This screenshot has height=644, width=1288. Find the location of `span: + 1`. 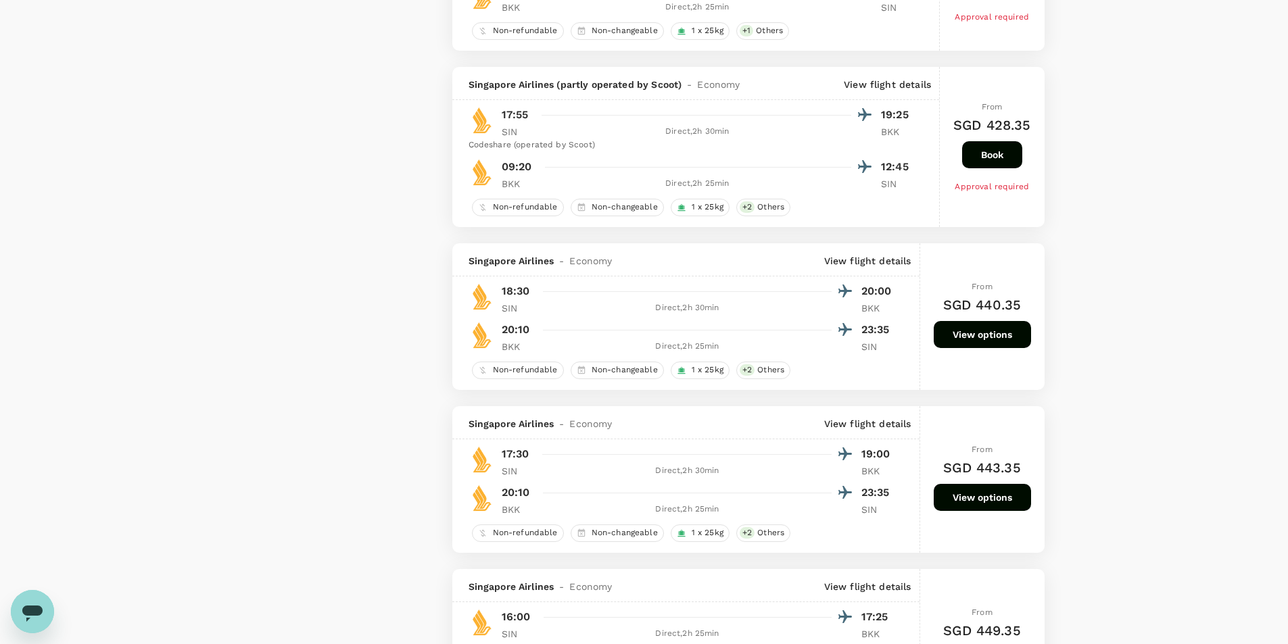

span: + 1 is located at coordinates (746, 30).